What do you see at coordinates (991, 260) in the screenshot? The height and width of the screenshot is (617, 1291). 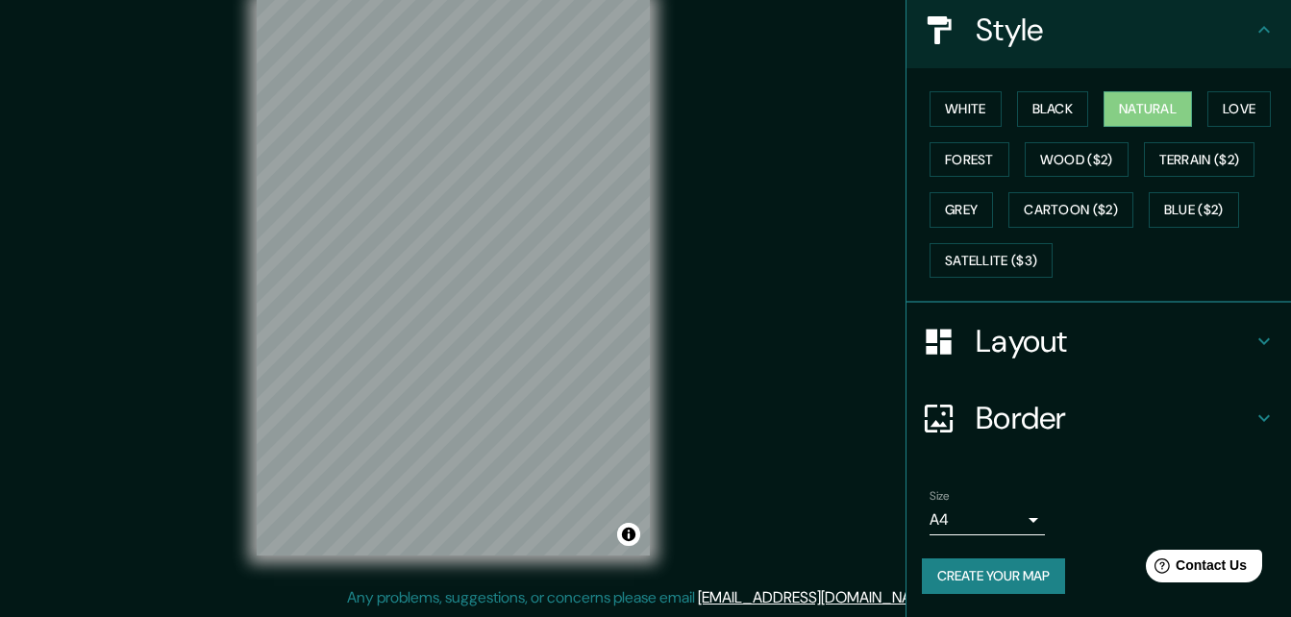 I see `button: Satellite ($3)` at bounding box center [991, 260].